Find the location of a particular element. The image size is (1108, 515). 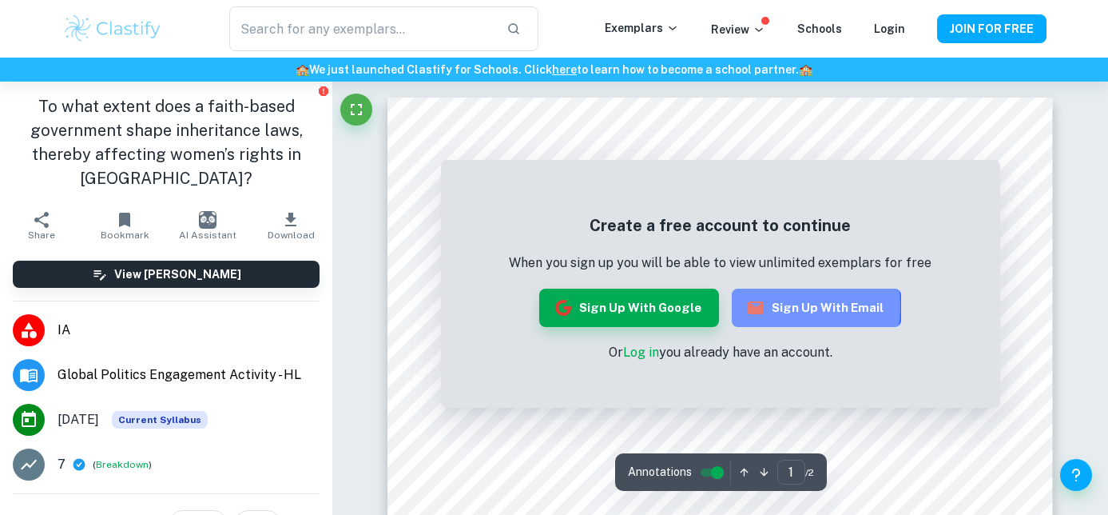

span: Current Syllabus is located at coordinates (160, 419).